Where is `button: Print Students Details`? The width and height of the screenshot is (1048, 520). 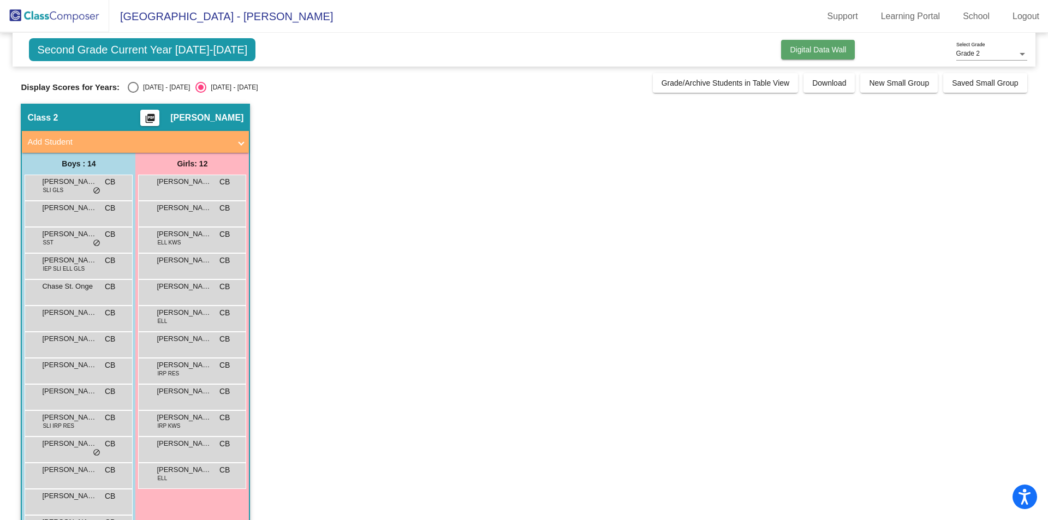
button: Print Students Details is located at coordinates (150, 118).